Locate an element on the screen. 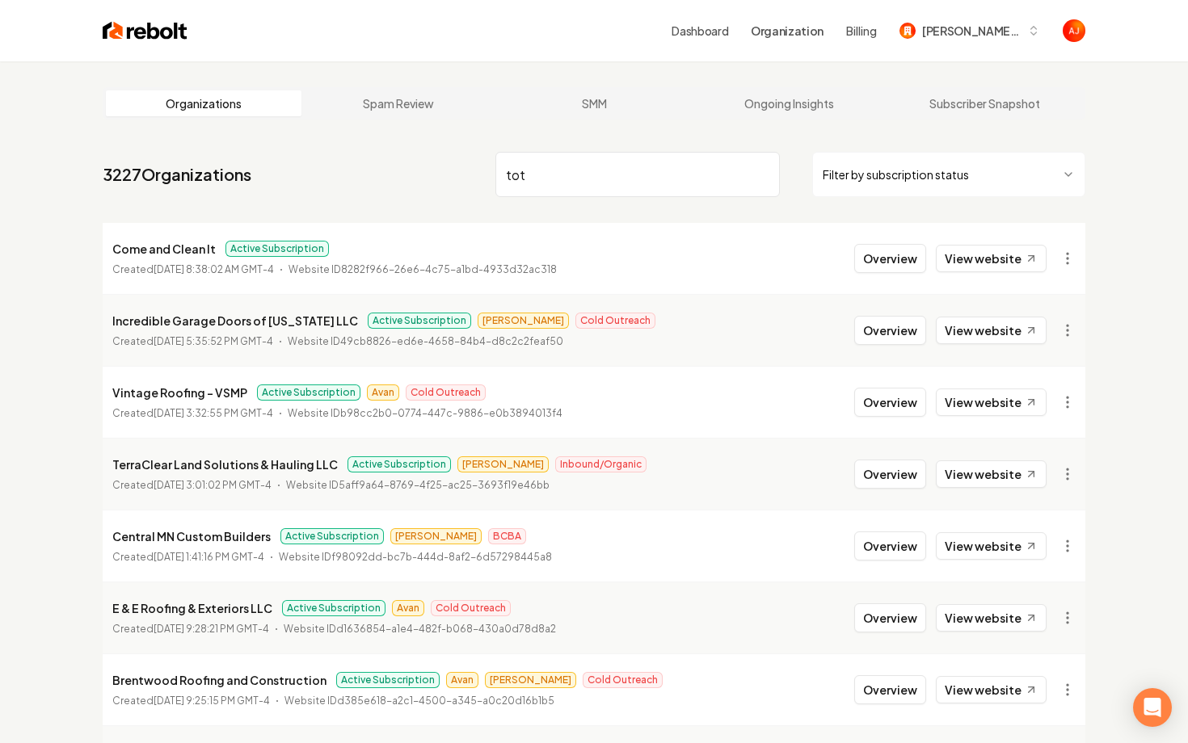 Image resolution: width=1188 pixels, height=743 pixels. a: Ongoing Insights is located at coordinates (790, 103).